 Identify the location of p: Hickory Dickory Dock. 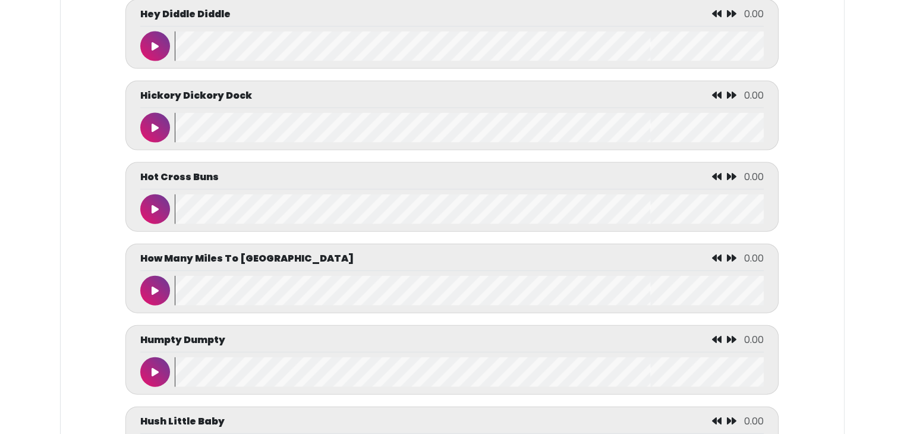
(196, 96).